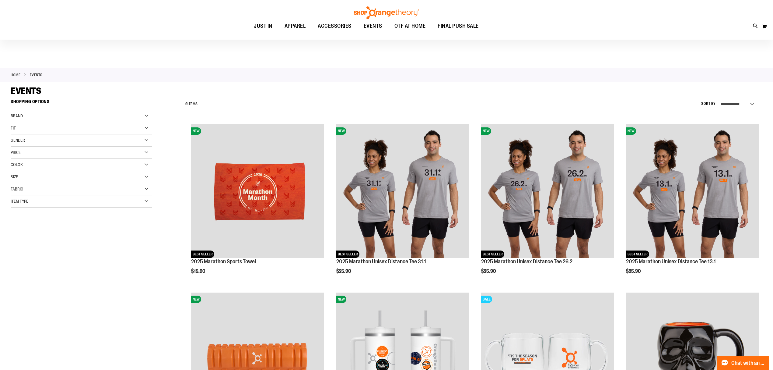 The height and width of the screenshot is (370, 773). What do you see at coordinates (13, 128) in the screenshot?
I see `span: Fit` at bounding box center [13, 128].